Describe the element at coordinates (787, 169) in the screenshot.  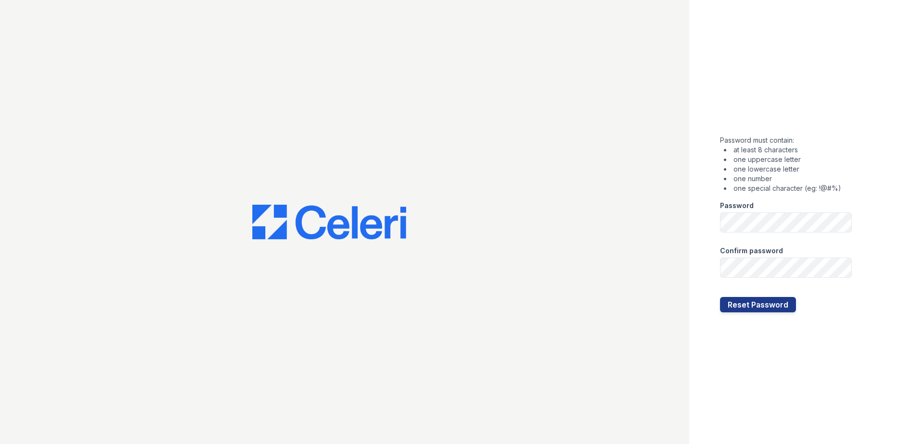
I see `li: one lowercase letter` at that location.